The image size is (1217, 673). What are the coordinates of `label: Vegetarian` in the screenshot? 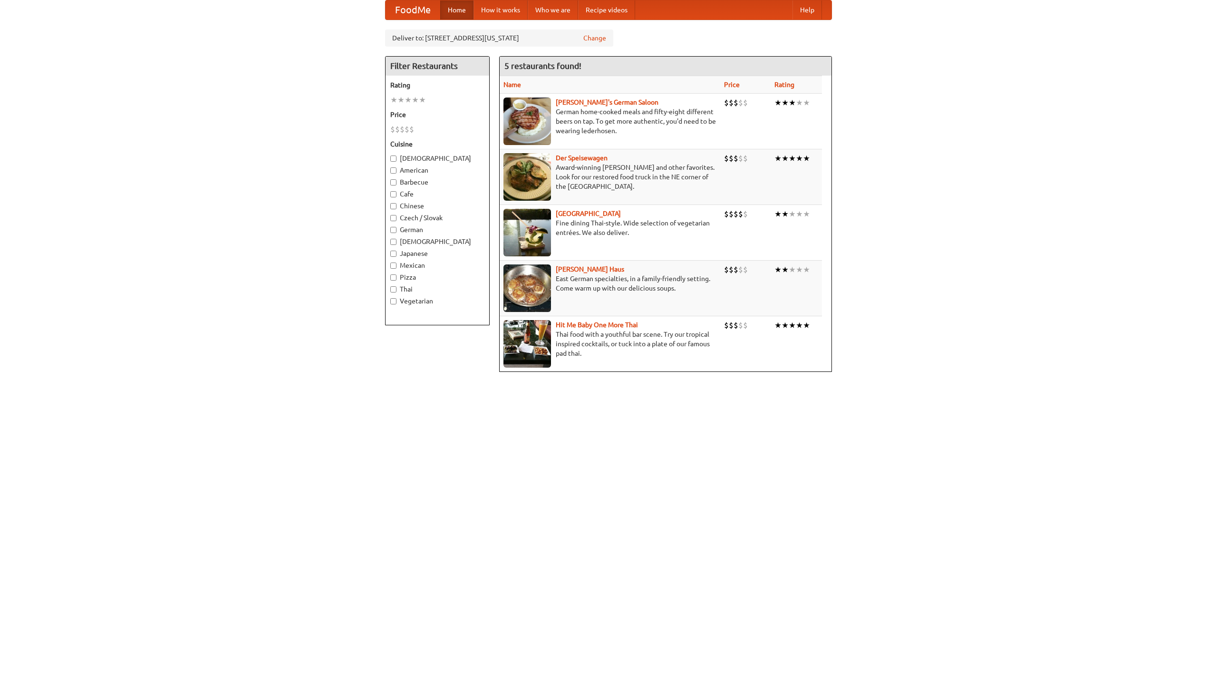 It's located at (437, 301).